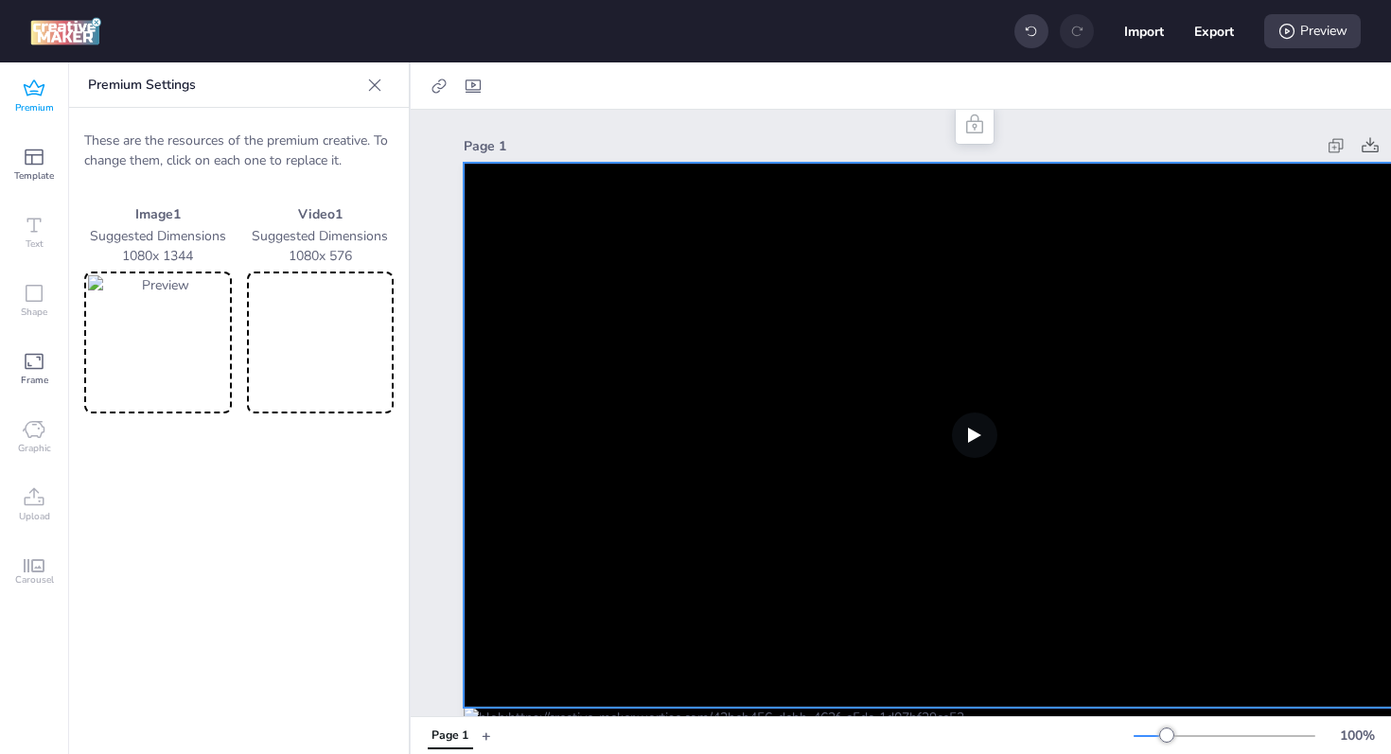  Describe the element at coordinates (65, 31) in the screenshot. I see `img: logo Creative Maker` at that location.